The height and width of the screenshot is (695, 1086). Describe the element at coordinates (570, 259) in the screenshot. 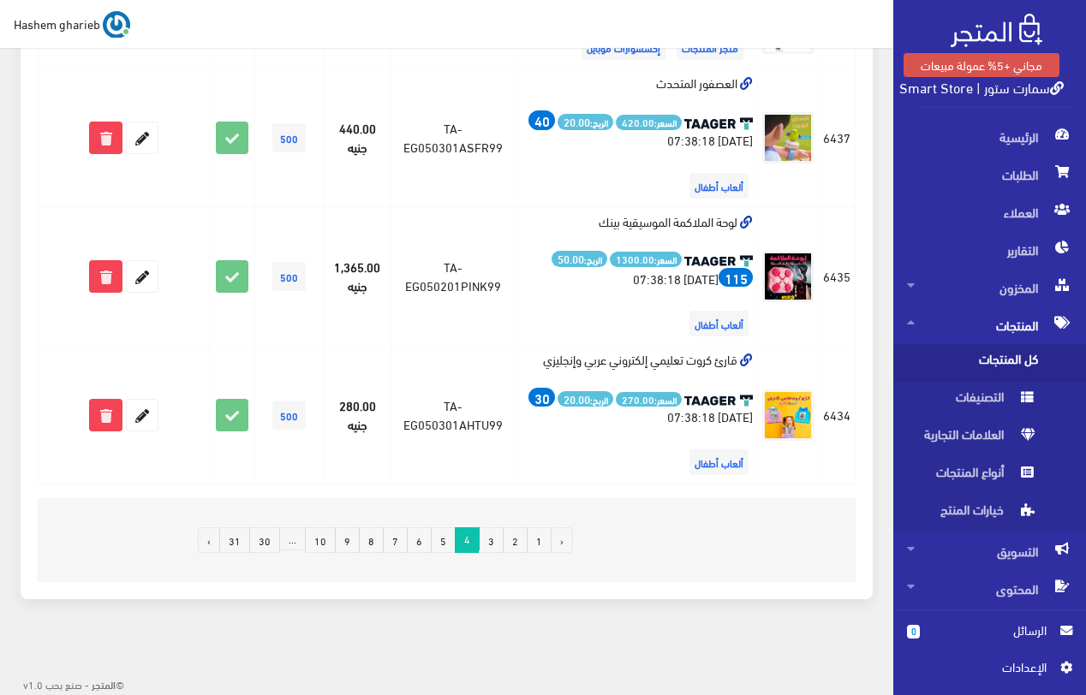

I see `strong: 50.00` at that location.